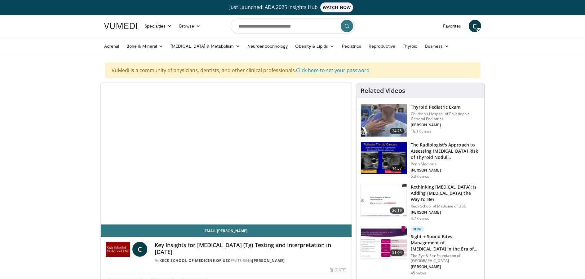 Image resolution: width=585 pixels, height=279 pixels. Describe the element at coordinates (293, 70) in the screenshot. I see `div: VuMedi is a community of physicians, dentists, and other clinical professionals.` at that location.